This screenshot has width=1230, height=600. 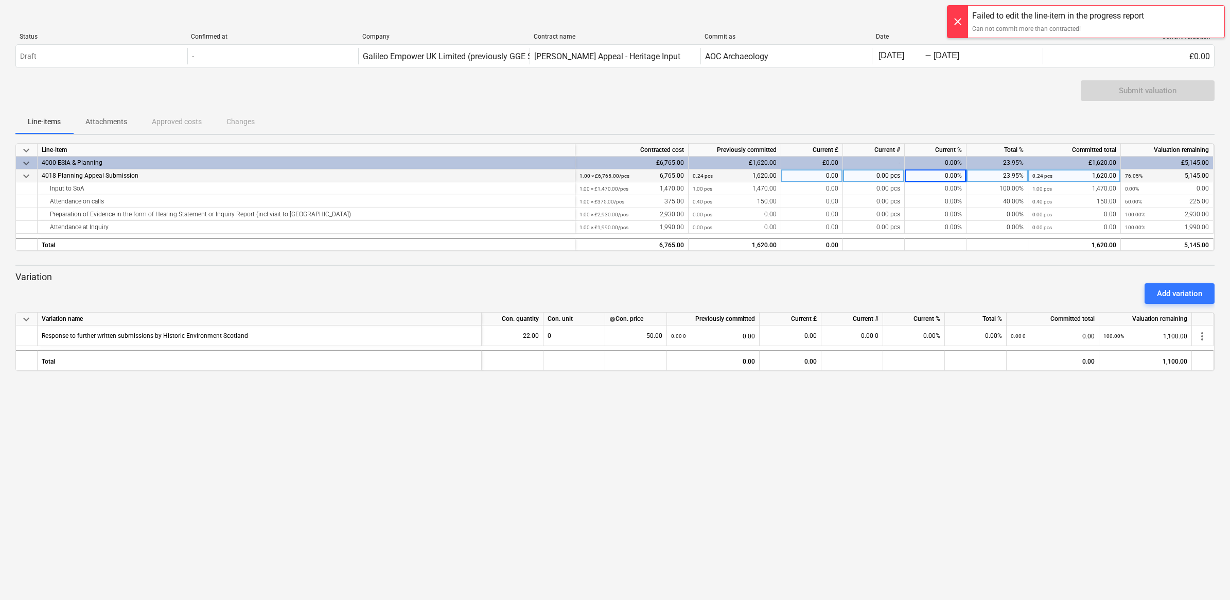 I want to click on p: Attachments, so click(x=106, y=121).